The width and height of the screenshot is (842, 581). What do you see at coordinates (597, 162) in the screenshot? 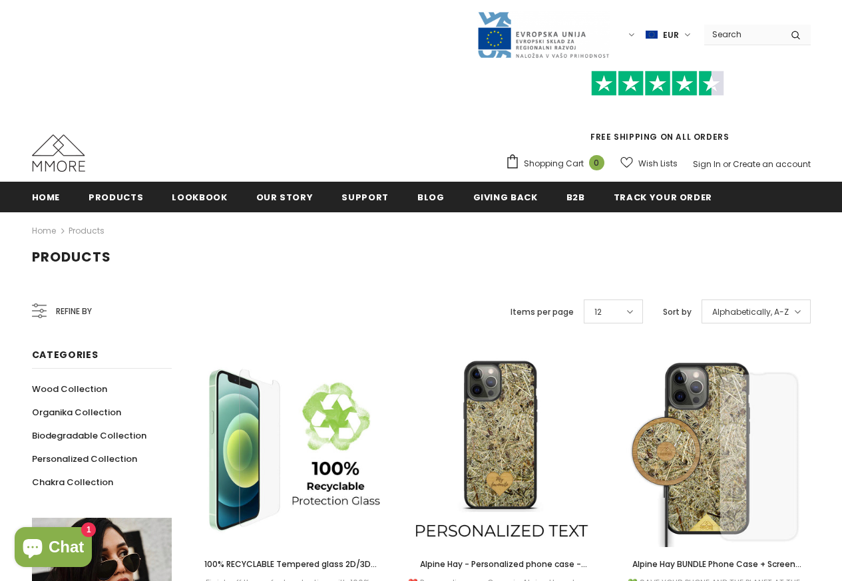
I see `span: 0` at bounding box center [597, 162].